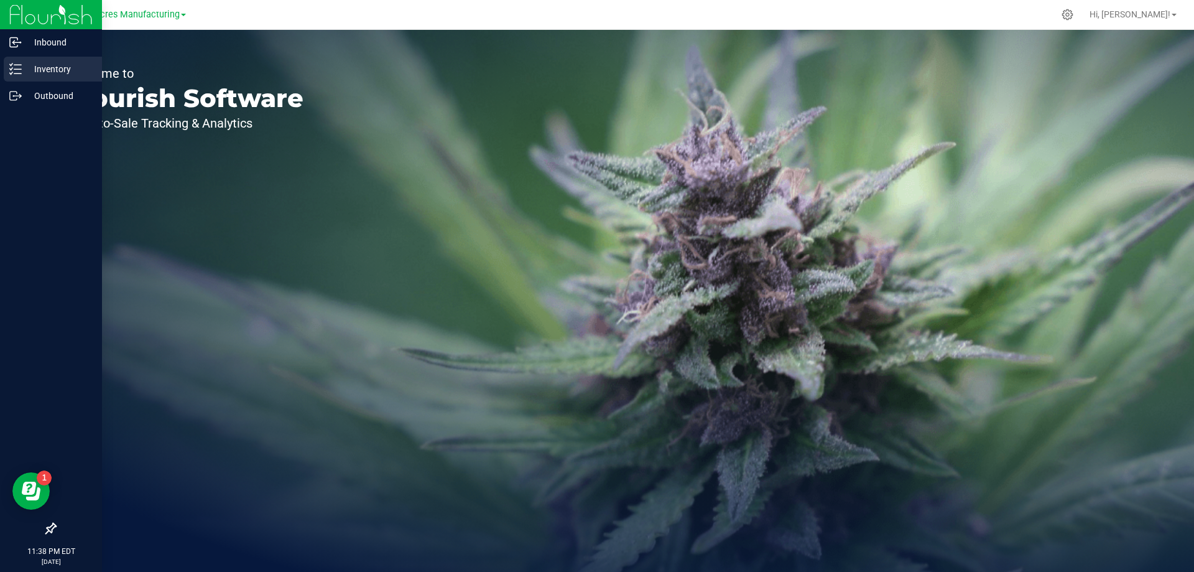 The image size is (1194, 572). I want to click on span: 1, so click(7, 7).